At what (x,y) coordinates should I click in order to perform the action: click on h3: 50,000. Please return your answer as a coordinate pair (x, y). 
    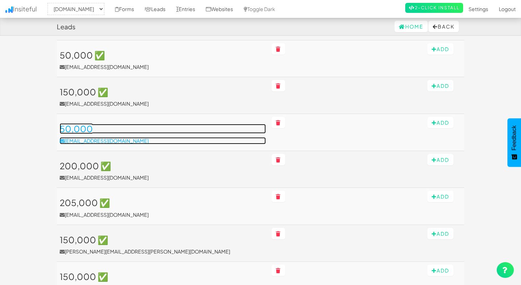
    Looking at the image, I should click on (162, 129).